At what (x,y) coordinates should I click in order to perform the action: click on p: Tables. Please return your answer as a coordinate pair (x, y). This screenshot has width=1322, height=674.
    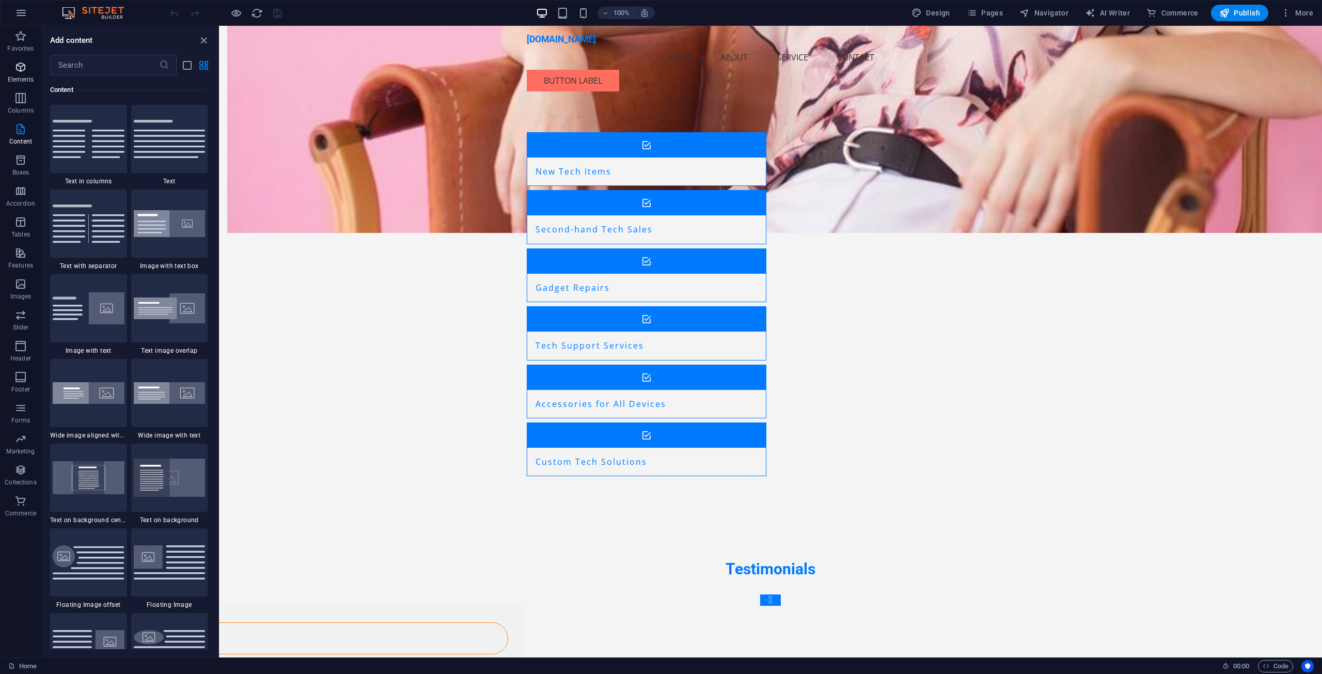
    Looking at the image, I should click on (21, 234).